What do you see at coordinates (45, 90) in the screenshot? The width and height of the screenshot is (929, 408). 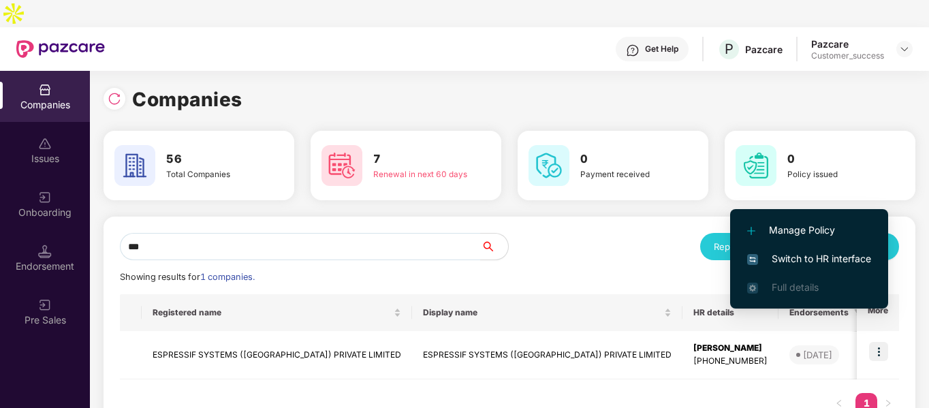 I see `img: svg+xml;base64,PHN2ZyBpZD0iQ29tcGFuaWVzIiB4bWxucz0iaHR0cDovL3d3dy53My5vcmcvMjAwMC9zdmciIHdpZHRoPS...` at bounding box center [45, 90].